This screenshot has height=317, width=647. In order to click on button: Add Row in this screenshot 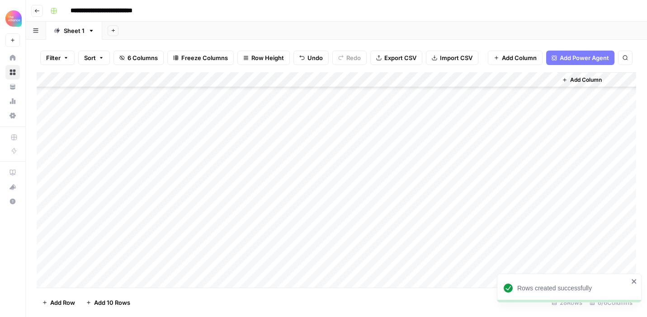, I will do `click(58, 303)`.